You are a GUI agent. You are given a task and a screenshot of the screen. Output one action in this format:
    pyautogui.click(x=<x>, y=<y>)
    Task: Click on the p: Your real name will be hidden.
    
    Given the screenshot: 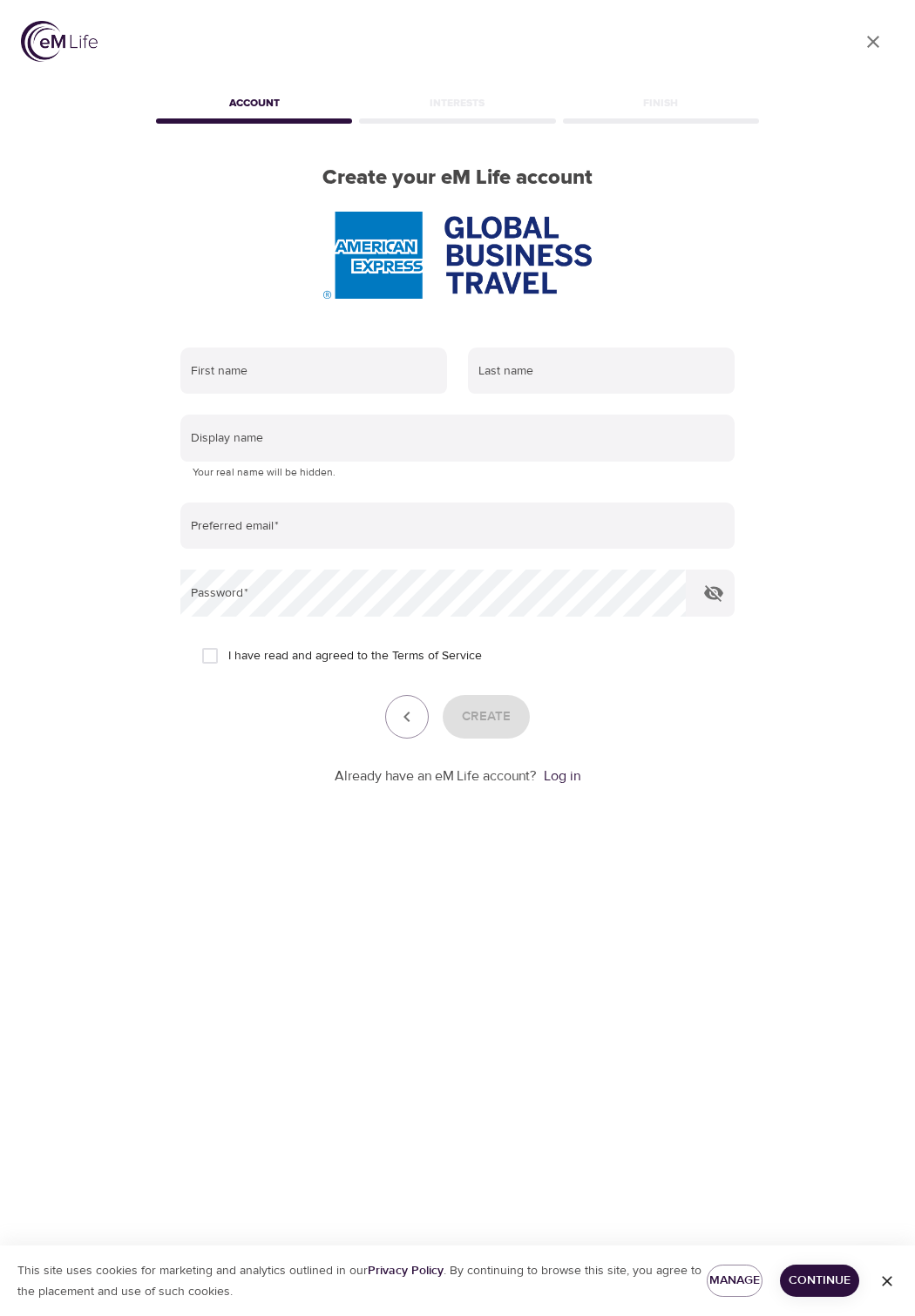 What is the action you would take?
    pyautogui.click(x=457, y=473)
    